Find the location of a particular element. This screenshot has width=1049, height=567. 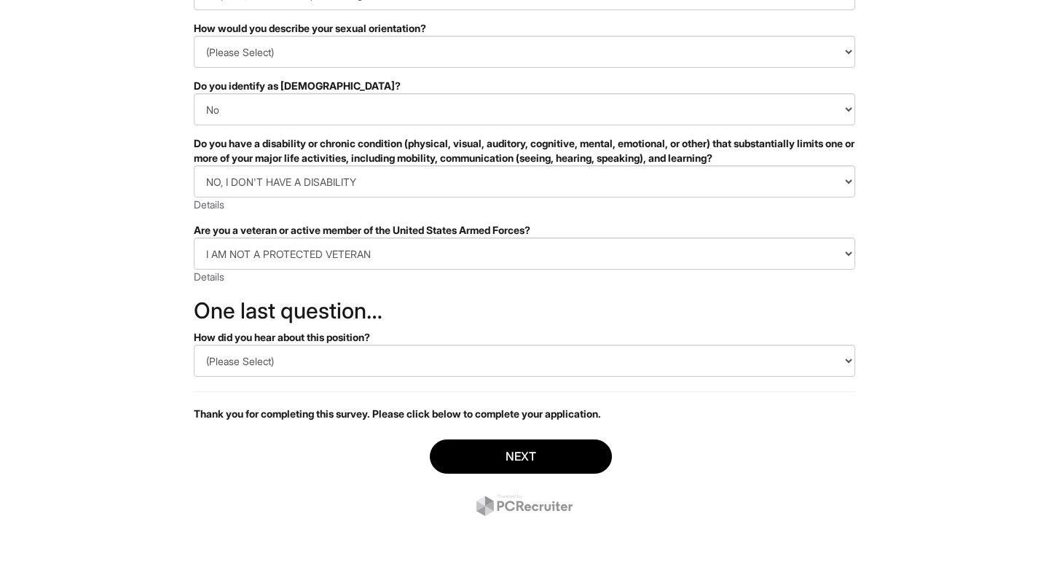

select: Are you a veteran or active member of the United States Armed Forces? is located at coordinates (524, 253).